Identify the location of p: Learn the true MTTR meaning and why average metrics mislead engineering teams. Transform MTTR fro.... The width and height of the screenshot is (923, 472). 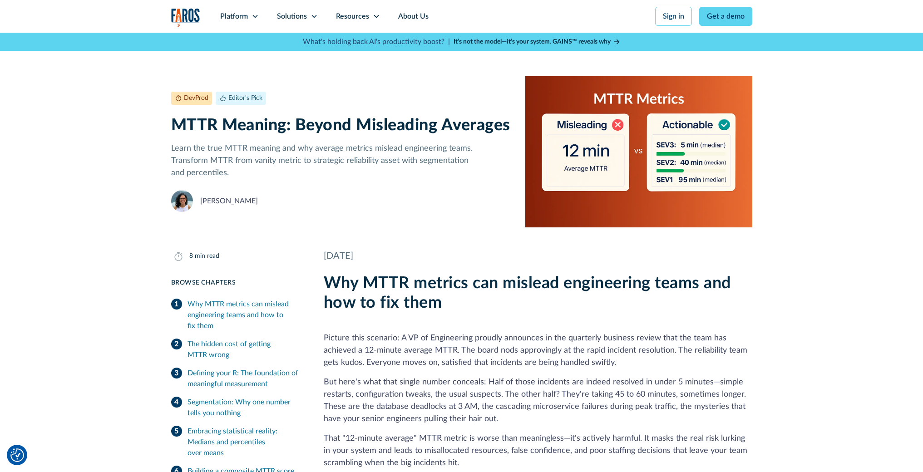
(341, 161).